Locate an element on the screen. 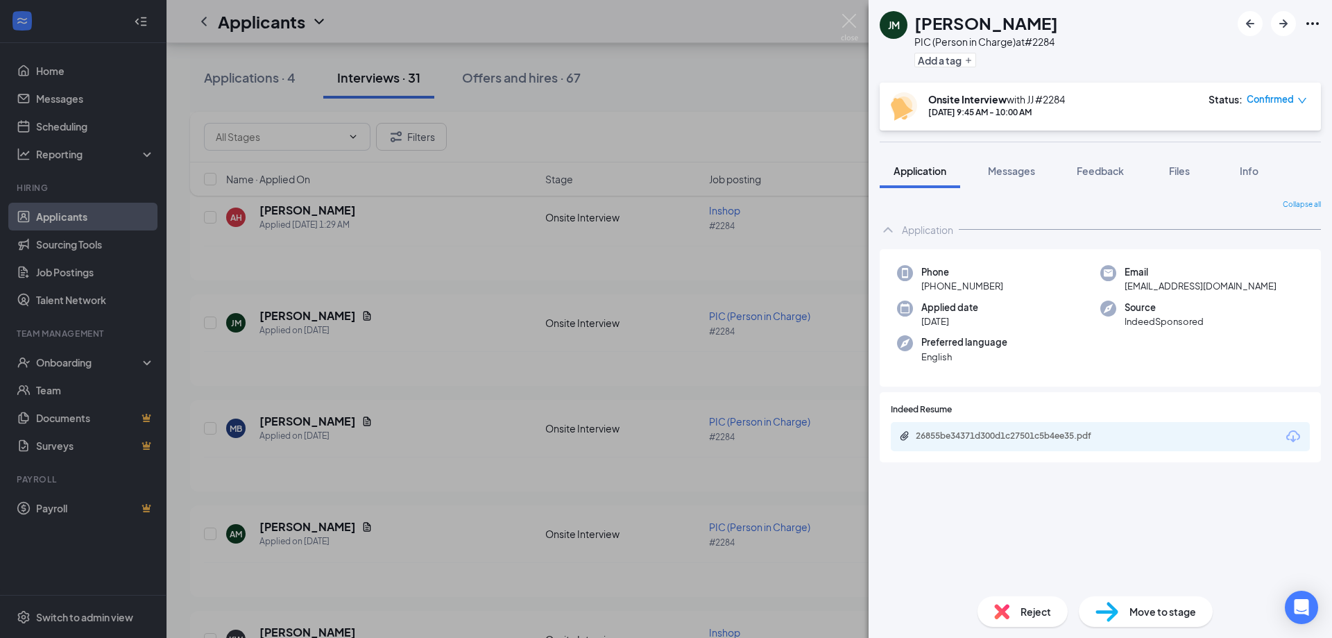  button: PlusAdd a tag is located at coordinates (945, 60).